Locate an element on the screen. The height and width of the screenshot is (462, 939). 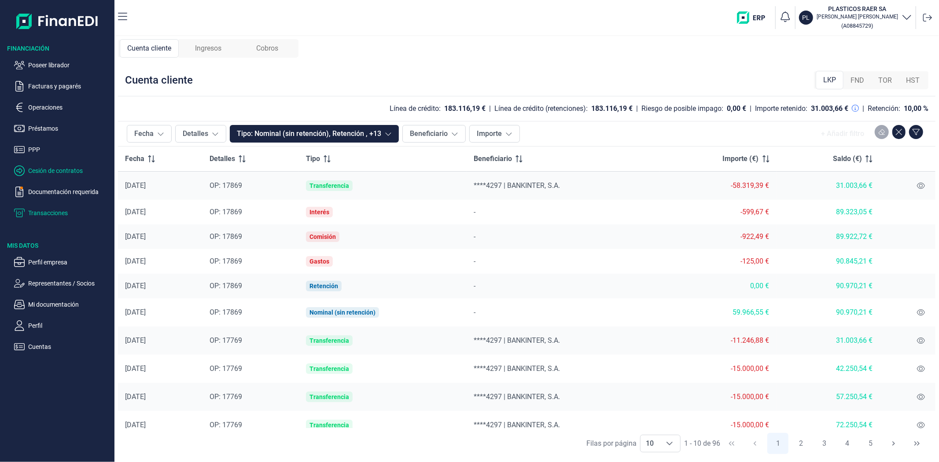
span: Ingresos is located at coordinates (208, 48).